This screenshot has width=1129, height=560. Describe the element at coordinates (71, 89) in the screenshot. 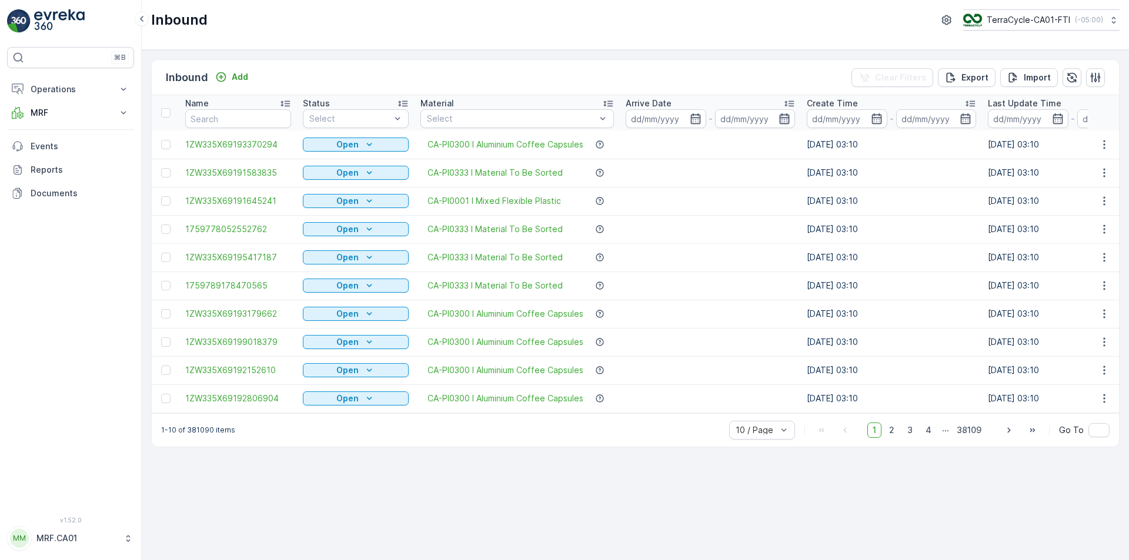

I see `button: Operations` at that location.